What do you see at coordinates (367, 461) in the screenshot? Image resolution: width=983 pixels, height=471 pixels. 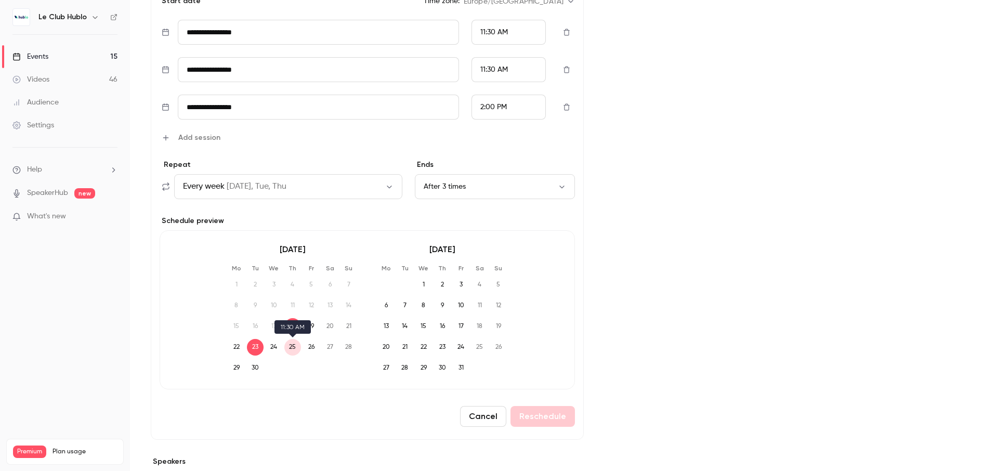 I see `label: Speakers` at bounding box center [367, 461].